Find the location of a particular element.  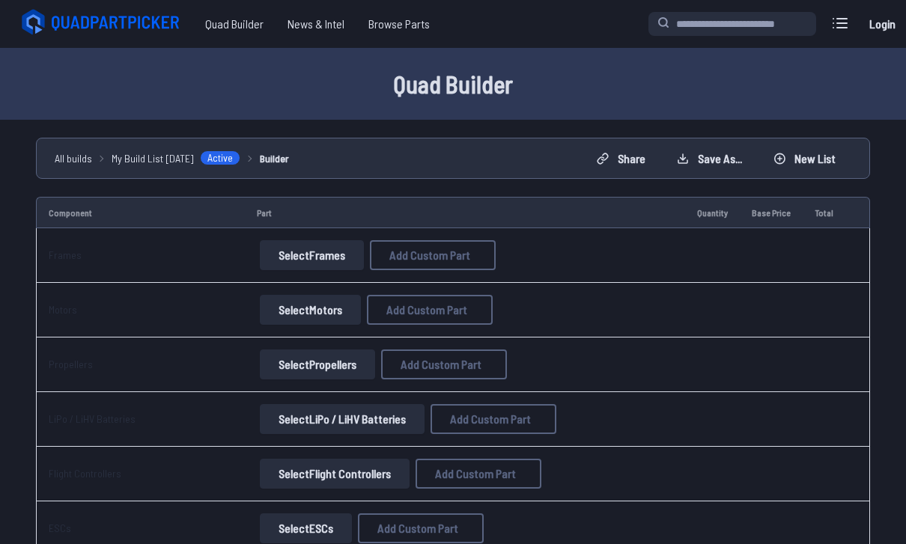

a: Login is located at coordinates (882, 24).